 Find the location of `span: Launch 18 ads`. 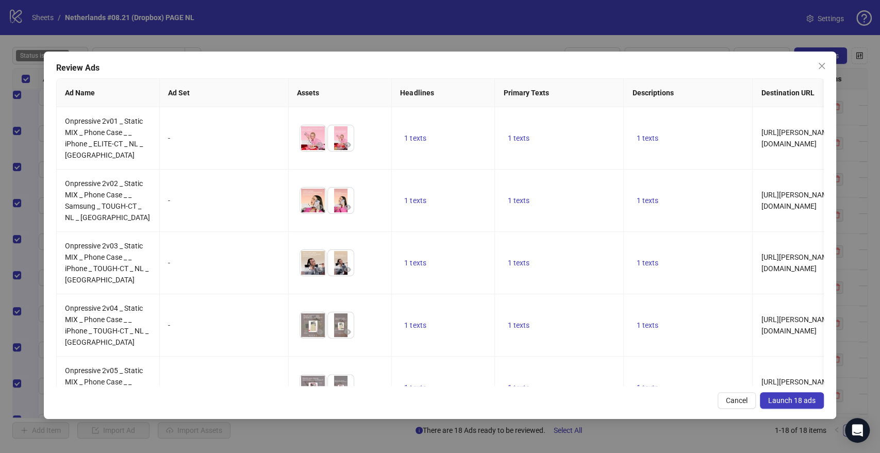

span: Launch 18 ads is located at coordinates (791, 400).